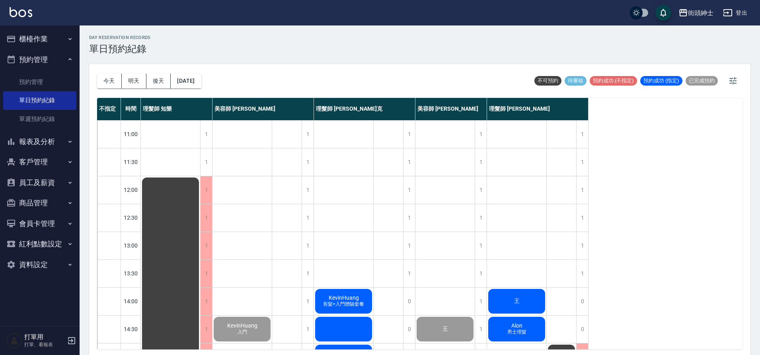 This screenshot has height=355, width=760. Describe the element at coordinates (131, 109) in the screenshot. I see `div: 時間` at that location.